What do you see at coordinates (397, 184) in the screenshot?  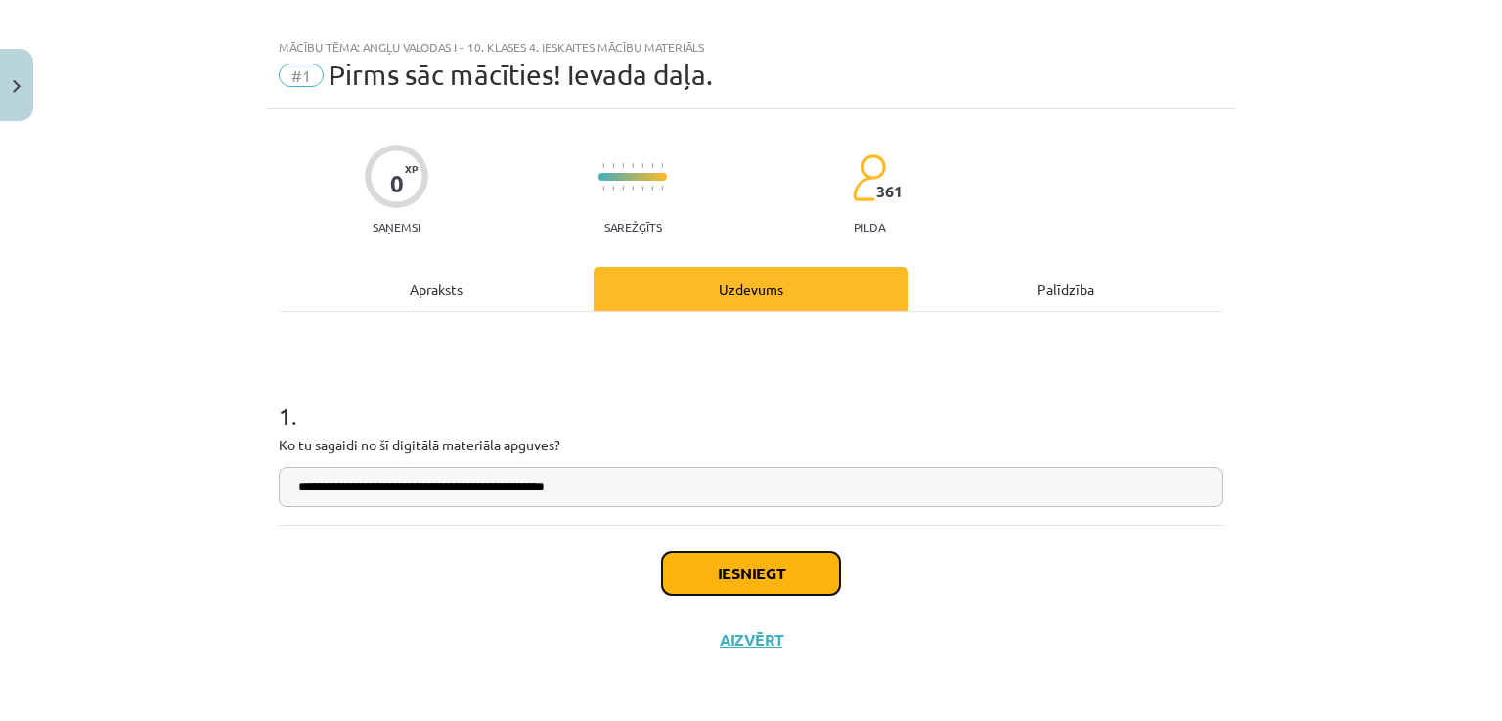 I see `div: 0` at bounding box center [397, 184].